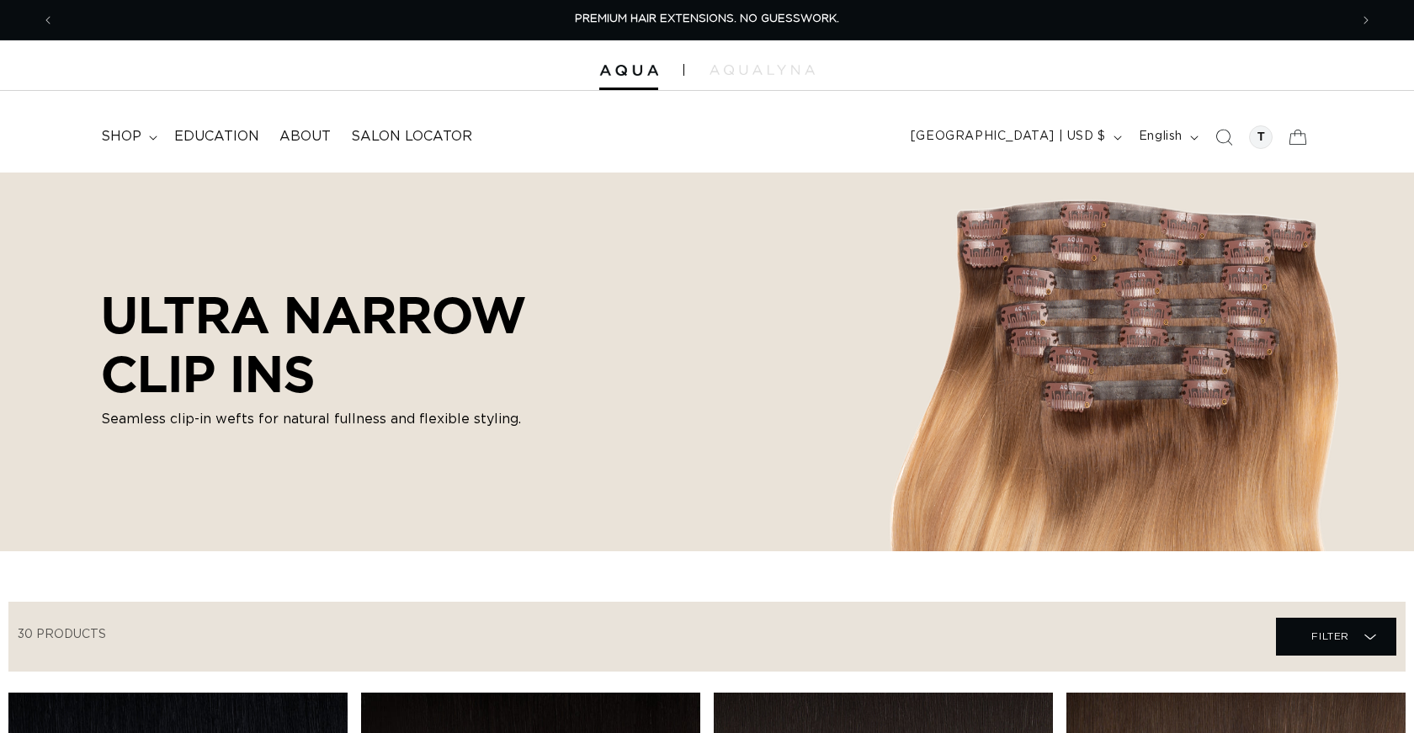 Image resolution: width=1414 pixels, height=733 pixels. What do you see at coordinates (305, 136) in the screenshot?
I see `a: About` at bounding box center [305, 136].